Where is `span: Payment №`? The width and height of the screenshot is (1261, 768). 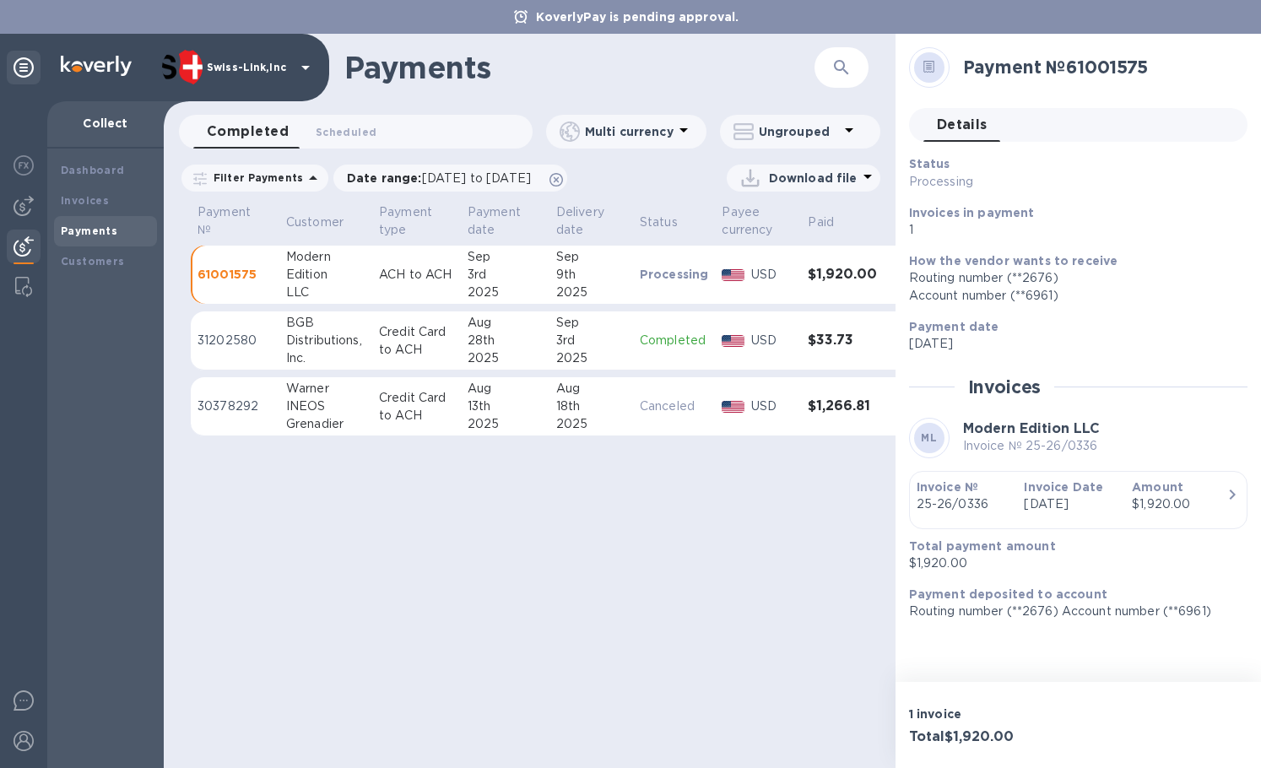
span: Payment № is located at coordinates (235, 221).